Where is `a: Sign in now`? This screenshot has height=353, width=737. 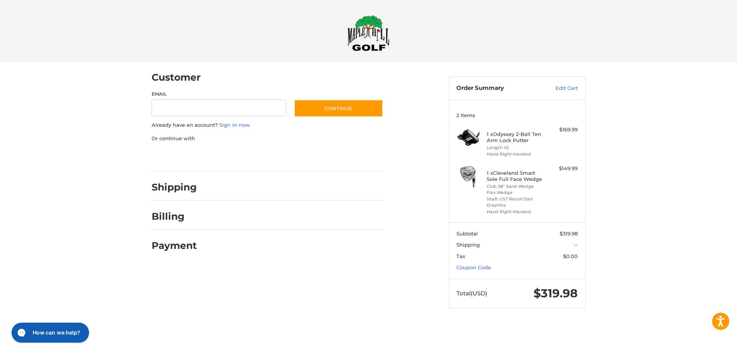
a: Sign in now is located at coordinates (235, 125).